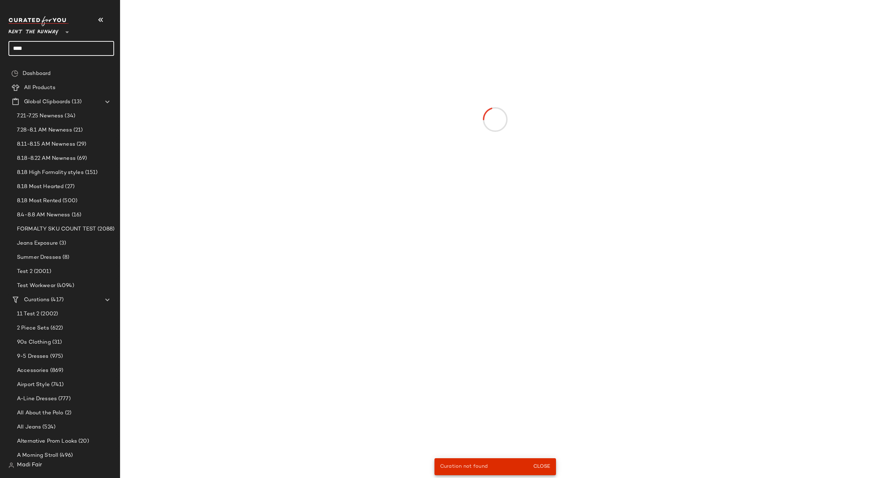 Image resolution: width=870 pixels, height=478 pixels. Describe the element at coordinates (48, 427) in the screenshot. I see `span: (524)` at that location.